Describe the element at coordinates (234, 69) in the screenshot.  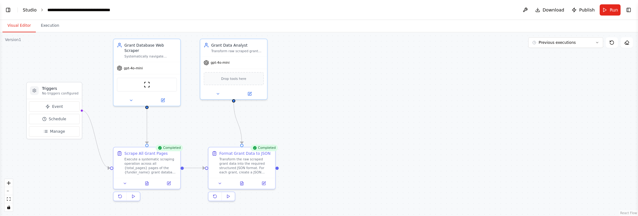
I see `div: Grant Data AnalystTransform raw scraped grant data into the required structured JSON format, ensu...` at that location.